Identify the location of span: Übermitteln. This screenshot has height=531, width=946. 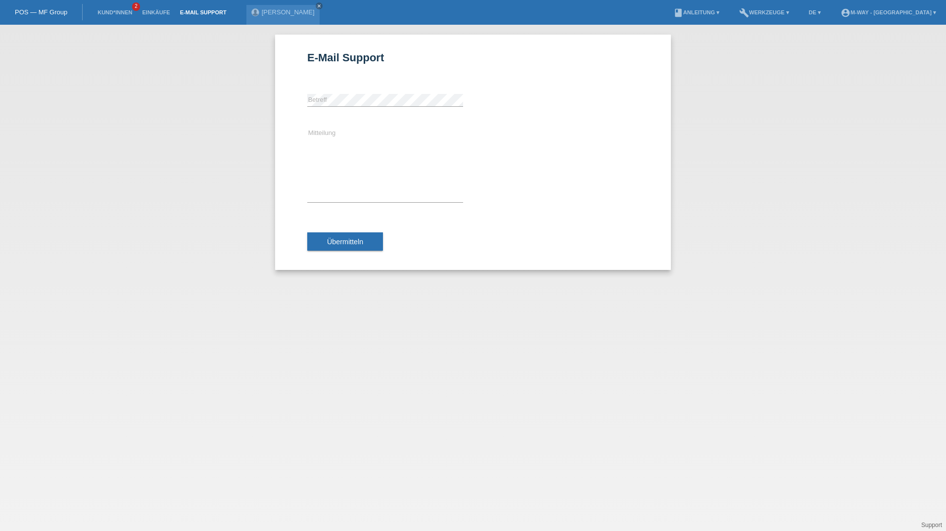
(345, 242).